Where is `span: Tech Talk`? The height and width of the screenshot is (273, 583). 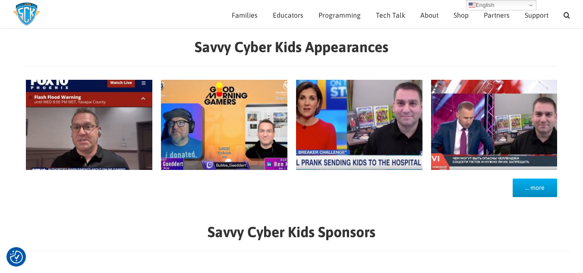 span: Tech Talk is located at coordinates (390, 15).